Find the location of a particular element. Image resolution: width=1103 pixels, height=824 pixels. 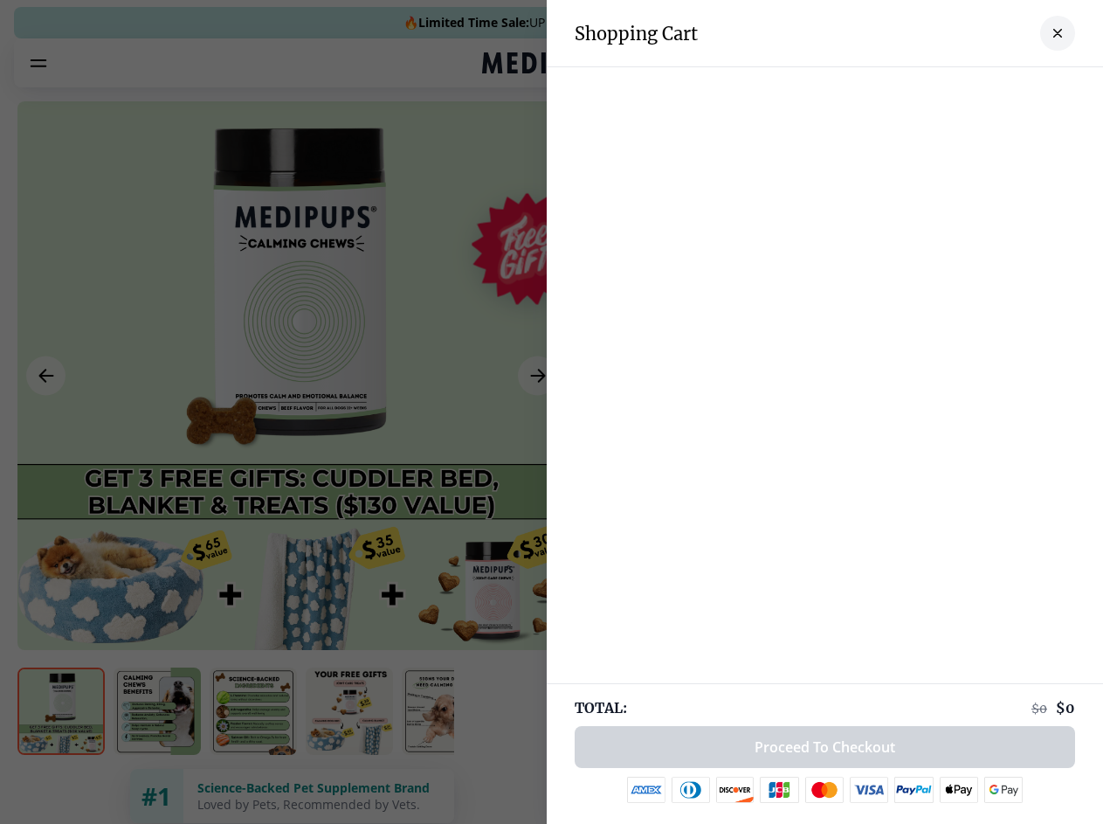

img: paypal is located at coordinates (914, 790).